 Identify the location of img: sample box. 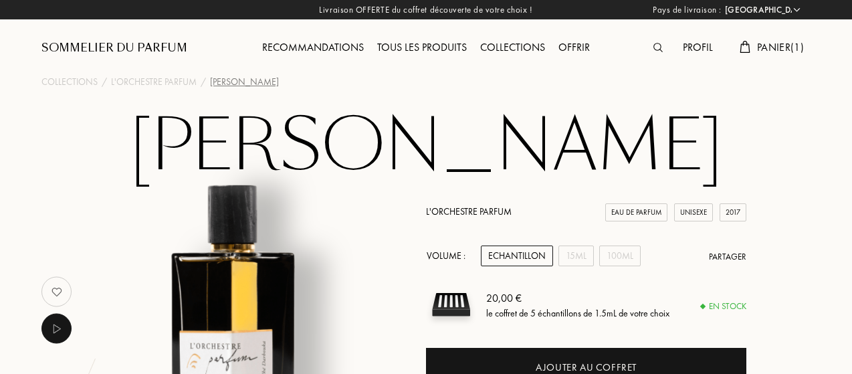
(451, 304).